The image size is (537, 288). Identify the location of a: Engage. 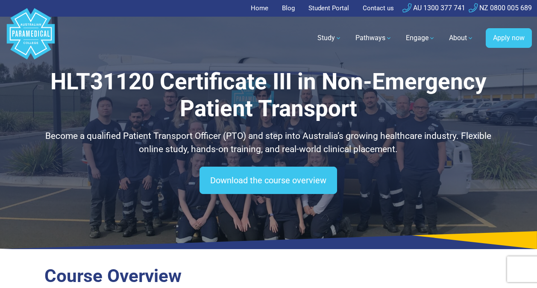
(420, 38).